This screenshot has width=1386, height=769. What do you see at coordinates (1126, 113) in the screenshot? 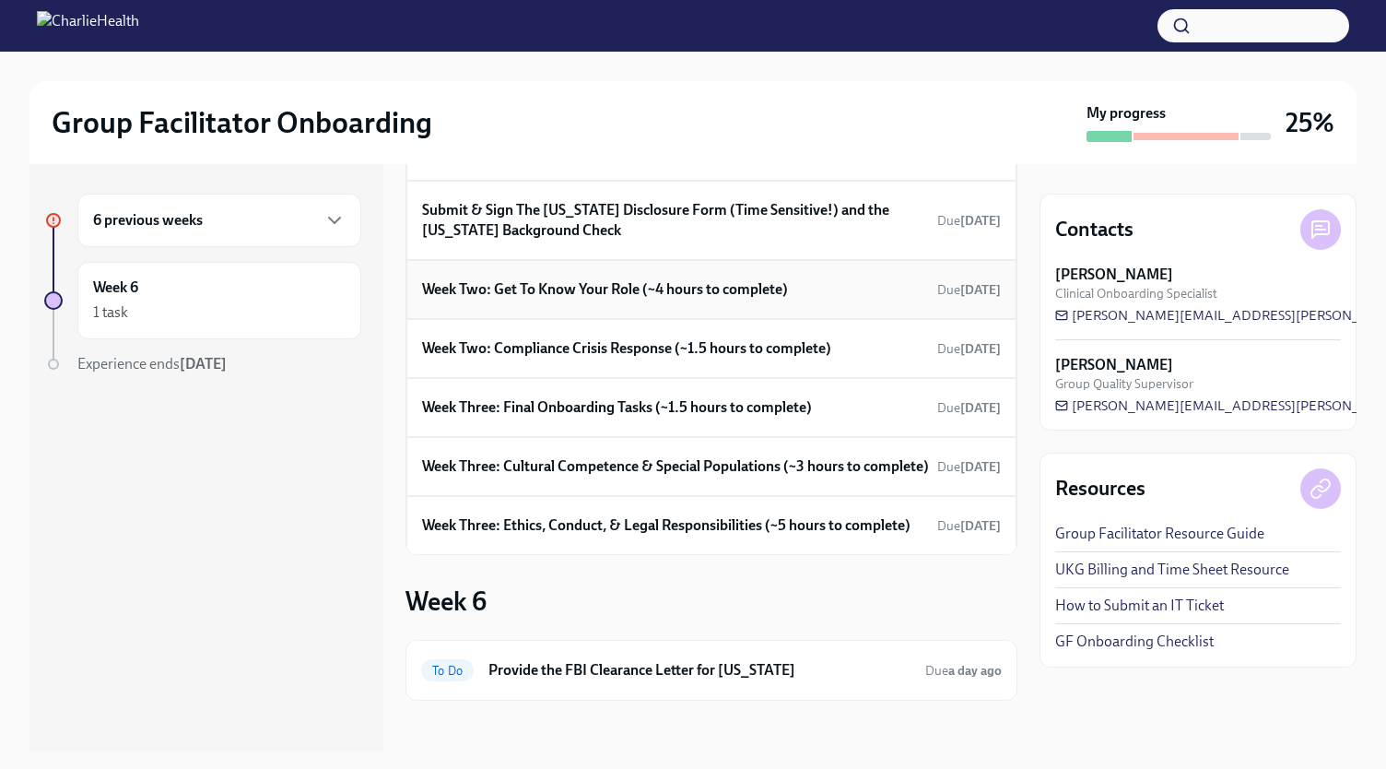
I see `strong: My progress` at bounding box center [1126, 113].